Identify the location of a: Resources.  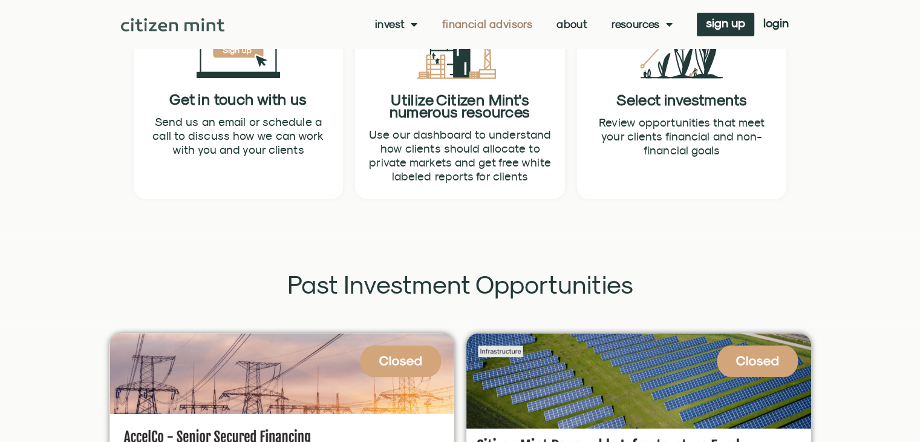
(642, 24).